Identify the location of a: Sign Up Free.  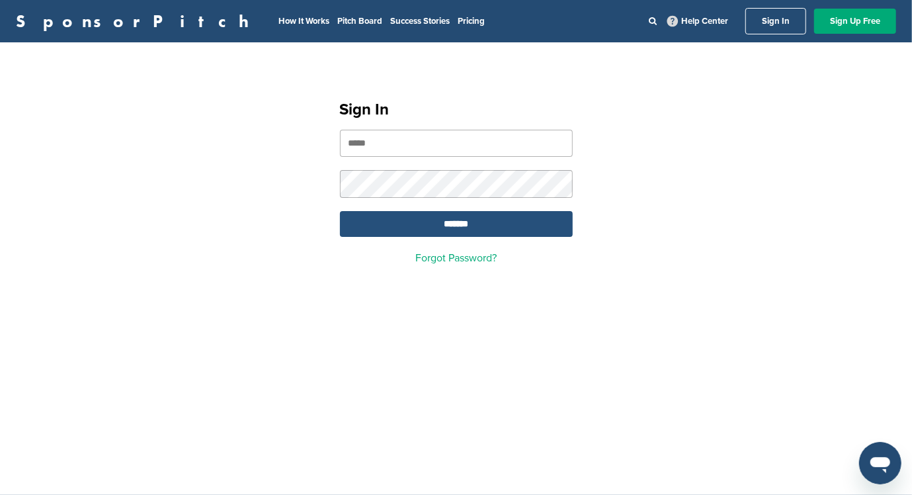
(855, 21).